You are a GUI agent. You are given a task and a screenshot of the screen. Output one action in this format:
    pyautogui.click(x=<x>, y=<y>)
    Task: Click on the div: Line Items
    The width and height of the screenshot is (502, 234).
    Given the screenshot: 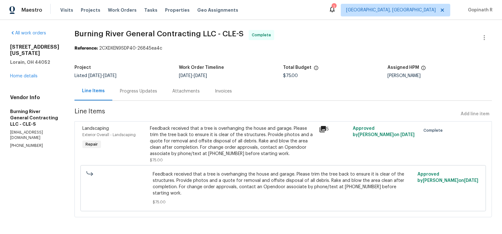 What is the action you would take?
    pyautogui.click(x=93, y=91)
    